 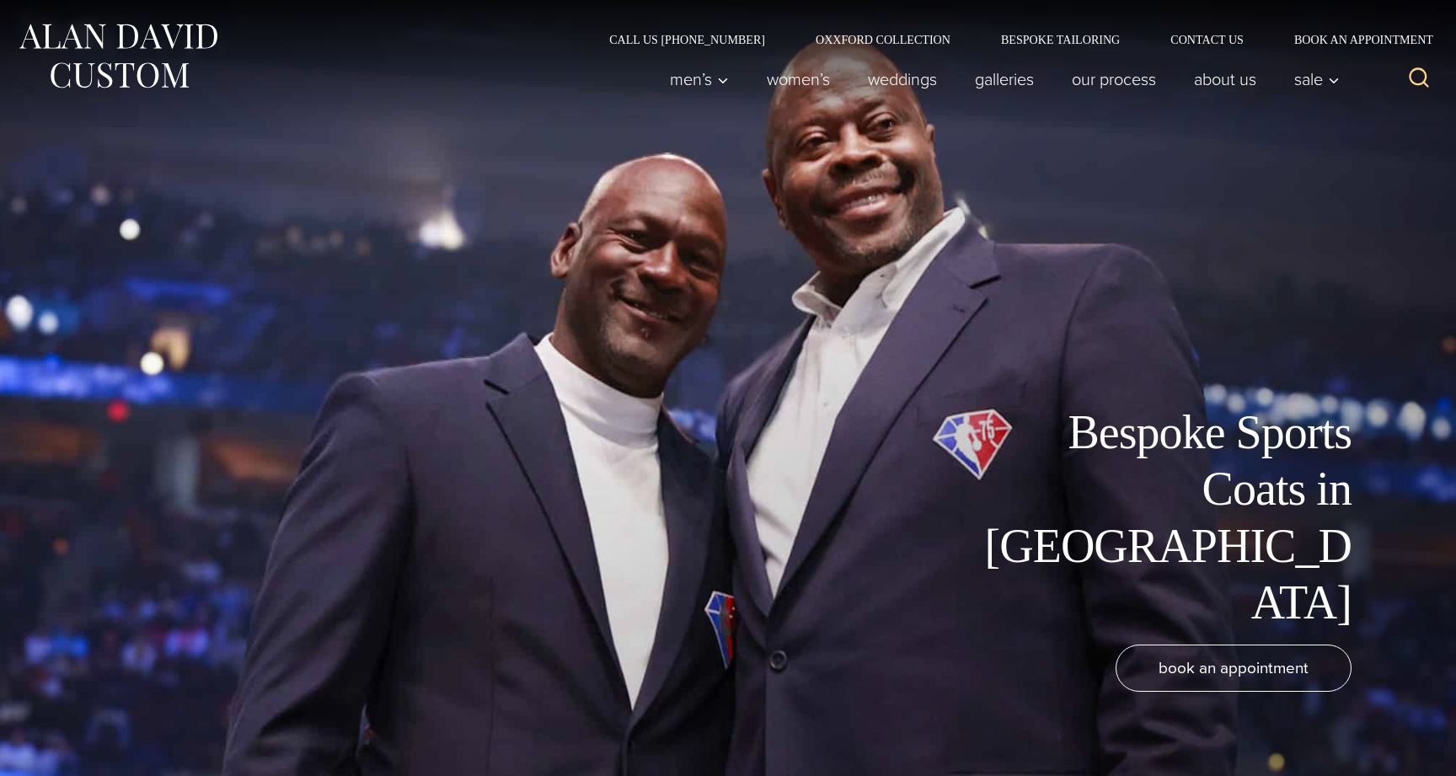 I want to click on a: Contact Us, so click(x=1207, y=40).